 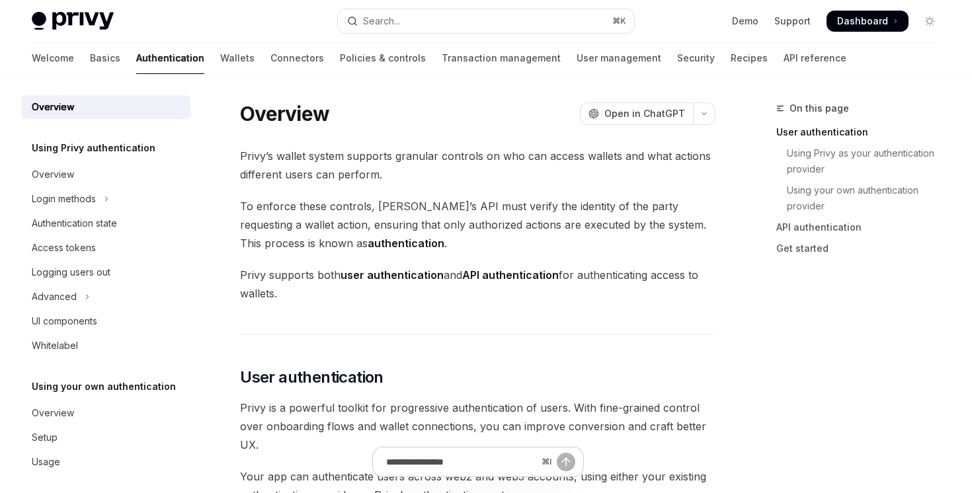 I want to click on button: Toggle Login methods section, so click(x=106, y=199).